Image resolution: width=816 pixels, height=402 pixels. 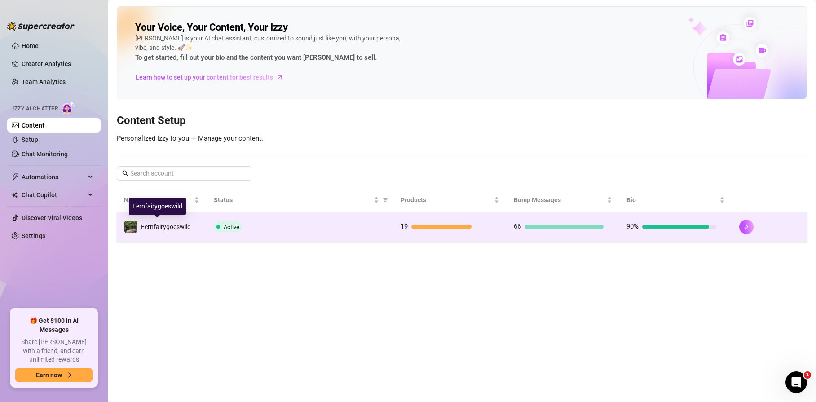 I want to click on span: Learn how to set up your content for best results, so click(x=204, y=77).